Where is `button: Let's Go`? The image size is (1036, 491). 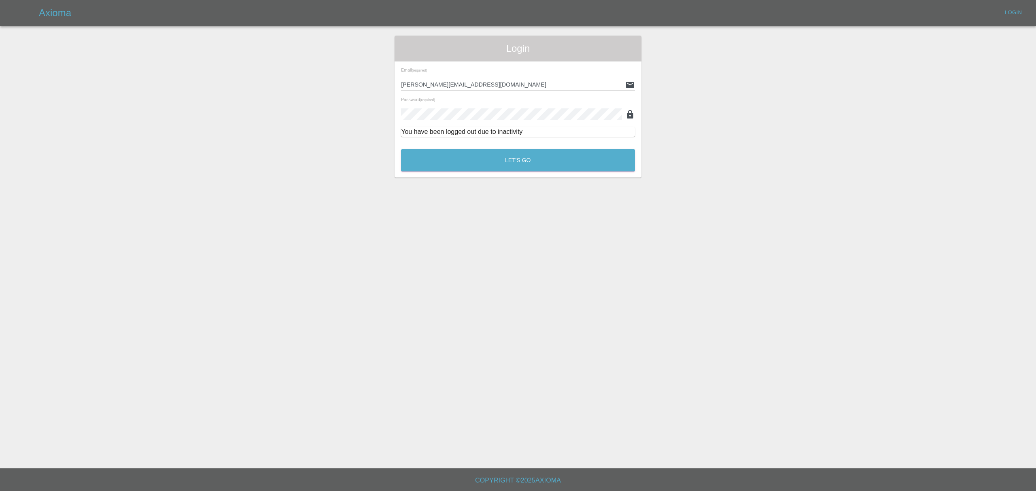
button: Let's Go is located at coordinates (518, 160).